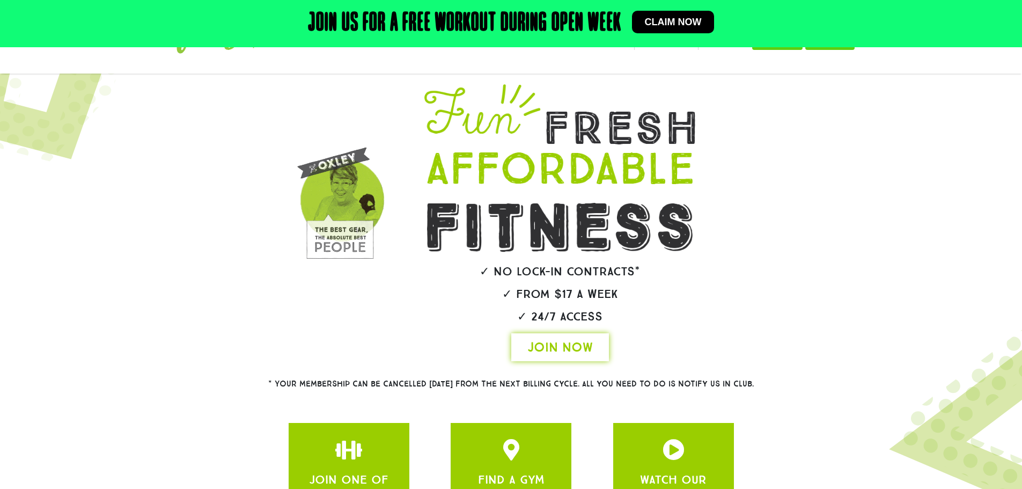  Describe the element at coordinates (560, 272) in the screenshot. I see `h2: ✓ No lock-in contracts*` at that location.